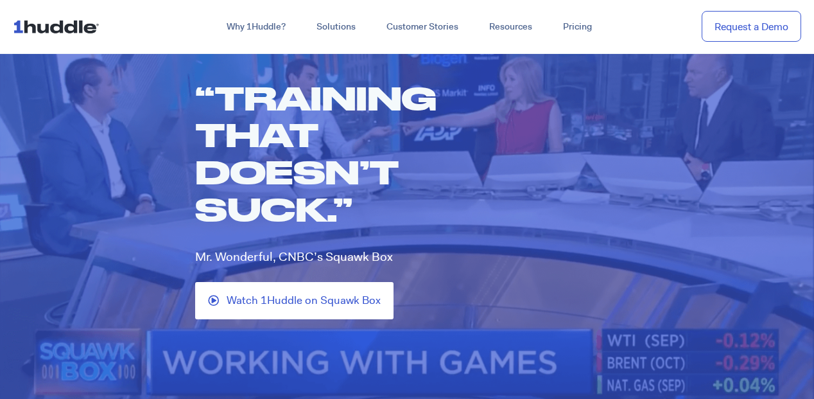 Image resolution: width=814 pixels, height=399 pixels. I want to click on a: Customer Stories, so click(422, 27).